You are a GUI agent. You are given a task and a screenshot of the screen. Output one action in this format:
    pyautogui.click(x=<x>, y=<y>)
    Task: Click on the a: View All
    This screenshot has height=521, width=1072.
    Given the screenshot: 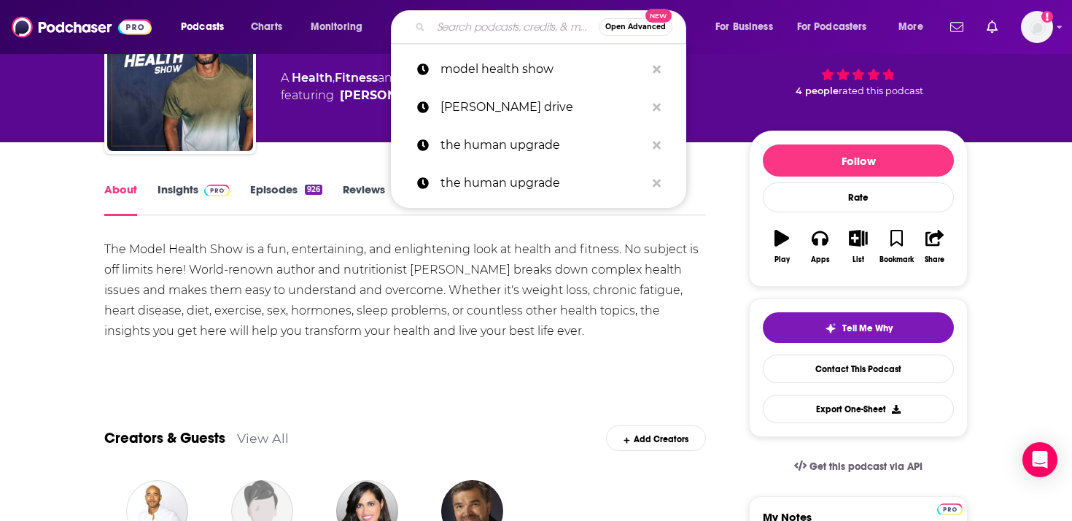 What is the action you would take?
    pyautogui.click(x=263, y=438)
    